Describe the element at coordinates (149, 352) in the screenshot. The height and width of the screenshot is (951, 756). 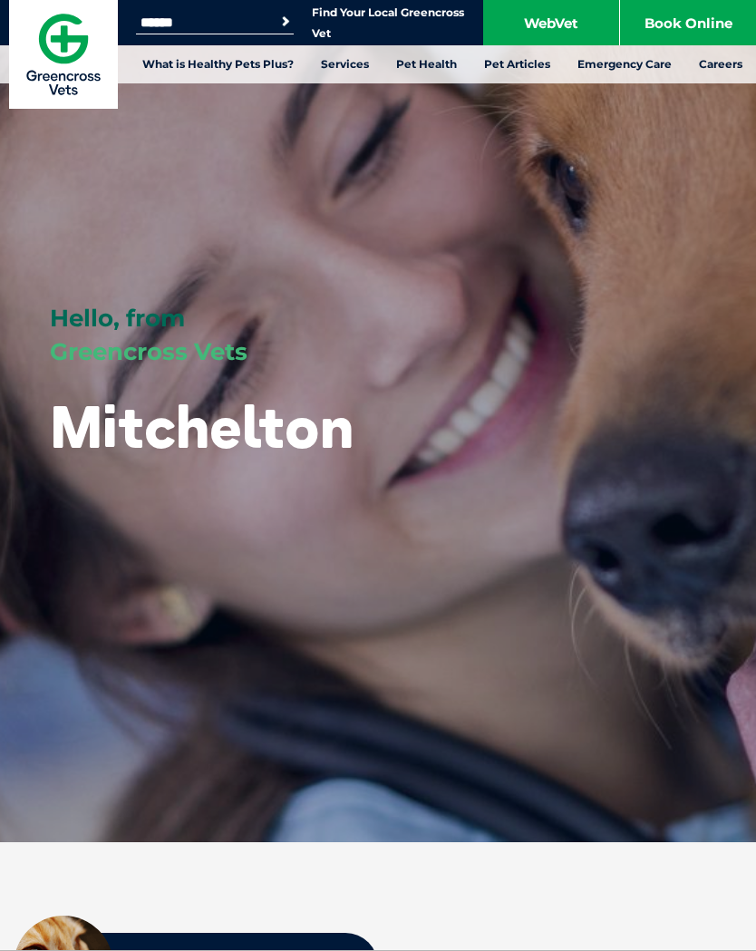
I see `span: Greencross Vets` at that location.